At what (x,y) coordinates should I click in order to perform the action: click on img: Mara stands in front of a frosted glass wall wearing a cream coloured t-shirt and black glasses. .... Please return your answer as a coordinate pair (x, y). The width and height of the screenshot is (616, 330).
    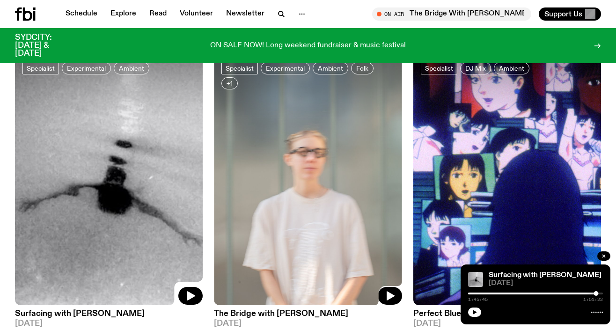
    Looking at the image, I should click on (308, 180).